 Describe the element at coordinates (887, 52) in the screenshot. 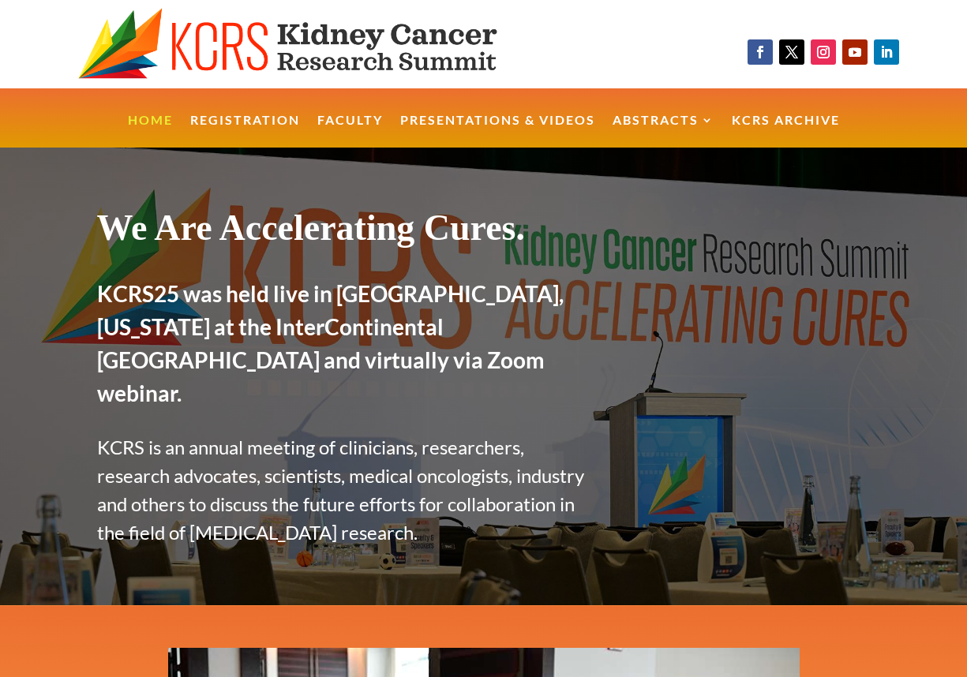

I see `a: Follow on LinkedIn` at that location.